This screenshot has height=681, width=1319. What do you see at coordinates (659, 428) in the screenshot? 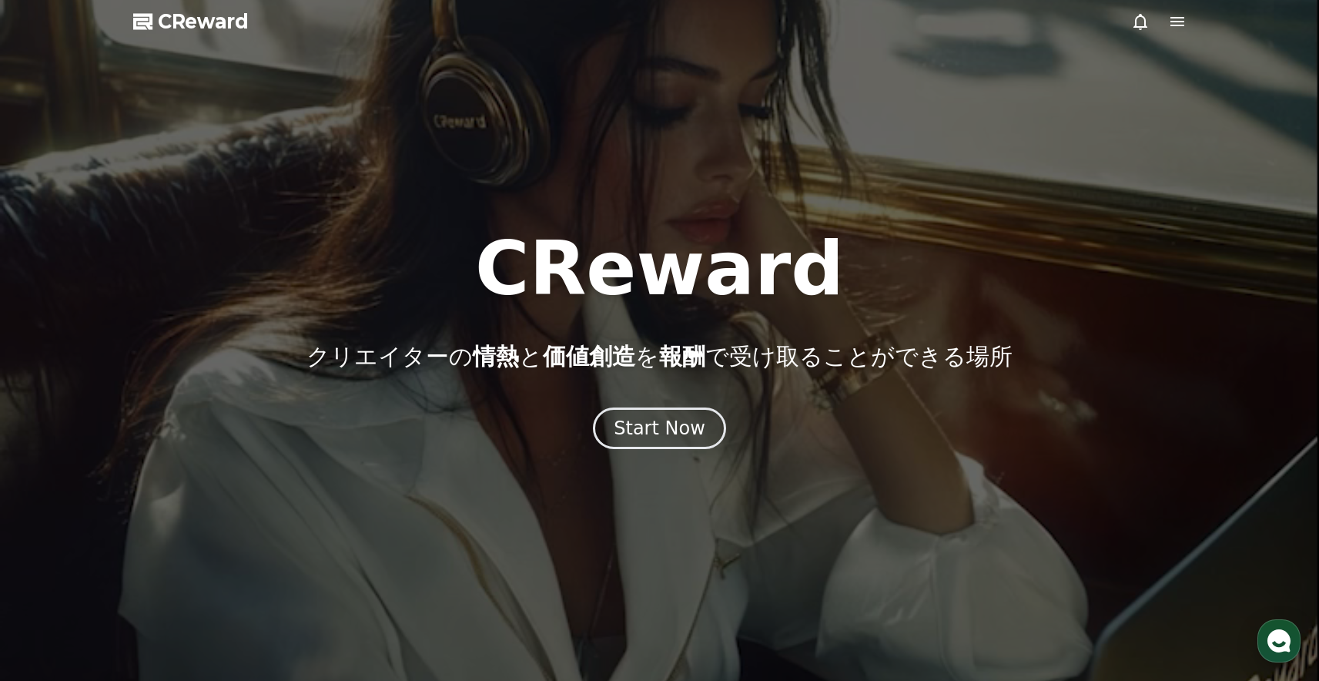
I see `button: Start Now` at bounding box center [659, 428].